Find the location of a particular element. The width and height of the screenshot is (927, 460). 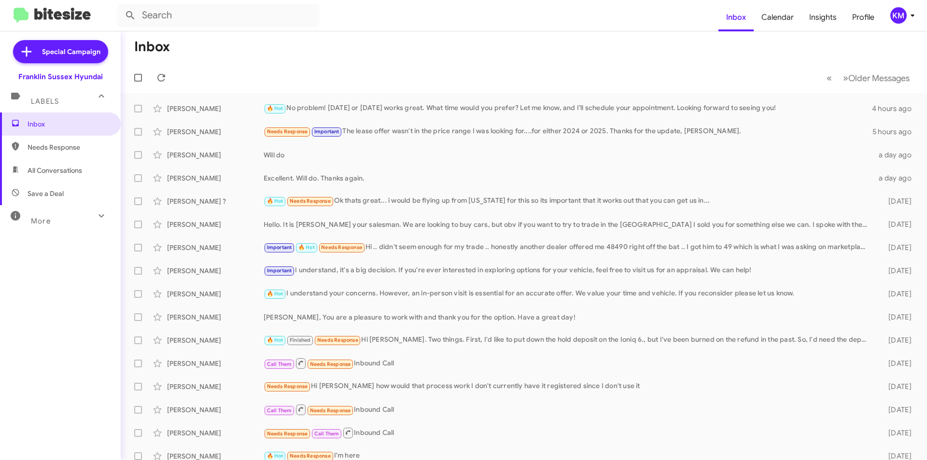

span: Special Campaign is located at coordinates (71, 52).